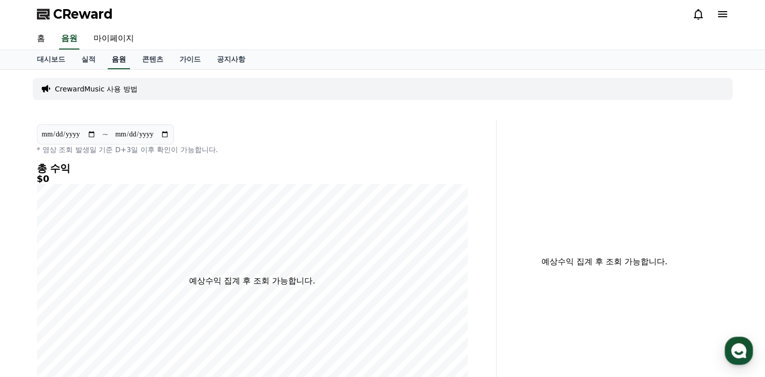 This screenshot has height=377, width=765. What do you see at coordinates (99, 306) in the screenshot?
I see `a: 대화` at bounding box center [99, 306].